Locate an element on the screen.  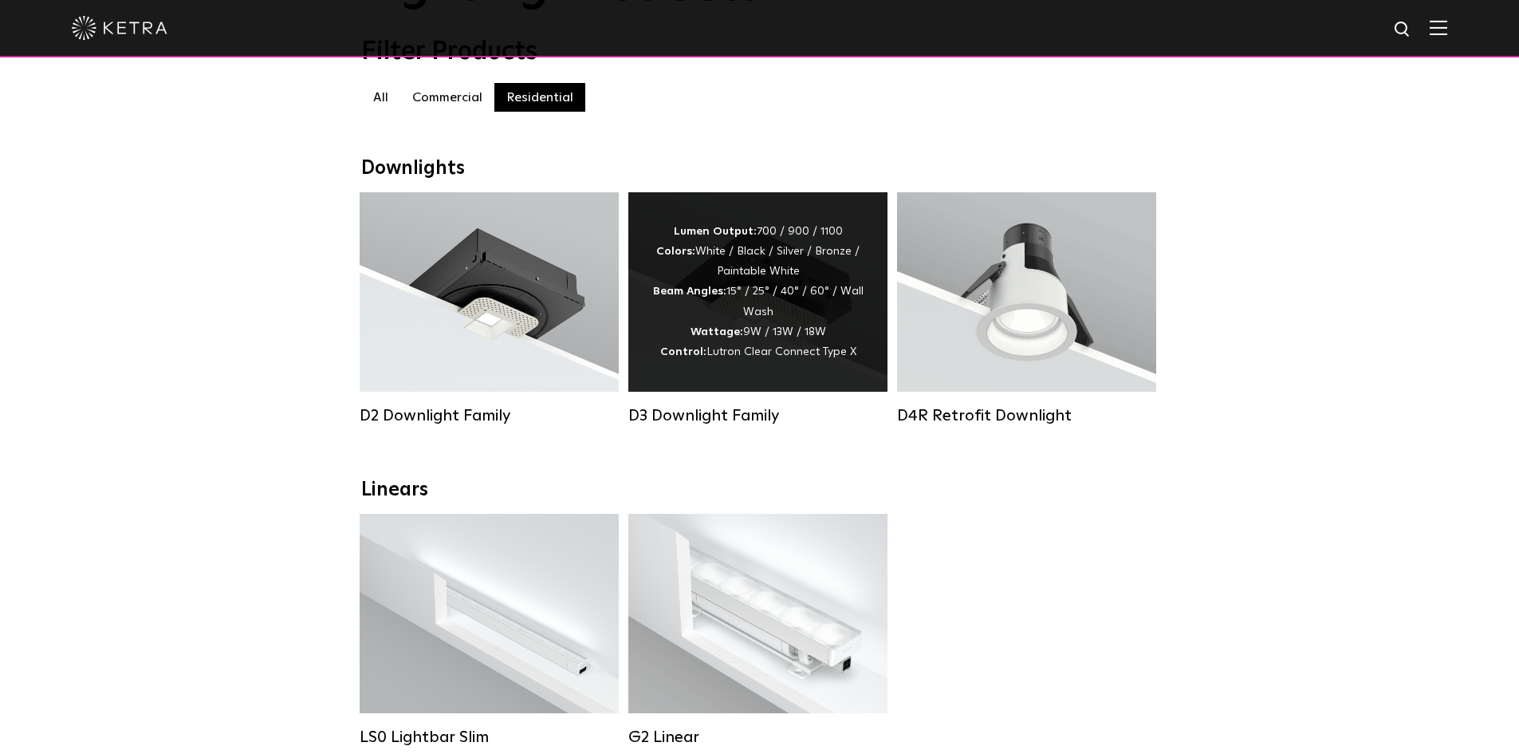
div: D3 Downlight Family is located at coordinates (758, 416).